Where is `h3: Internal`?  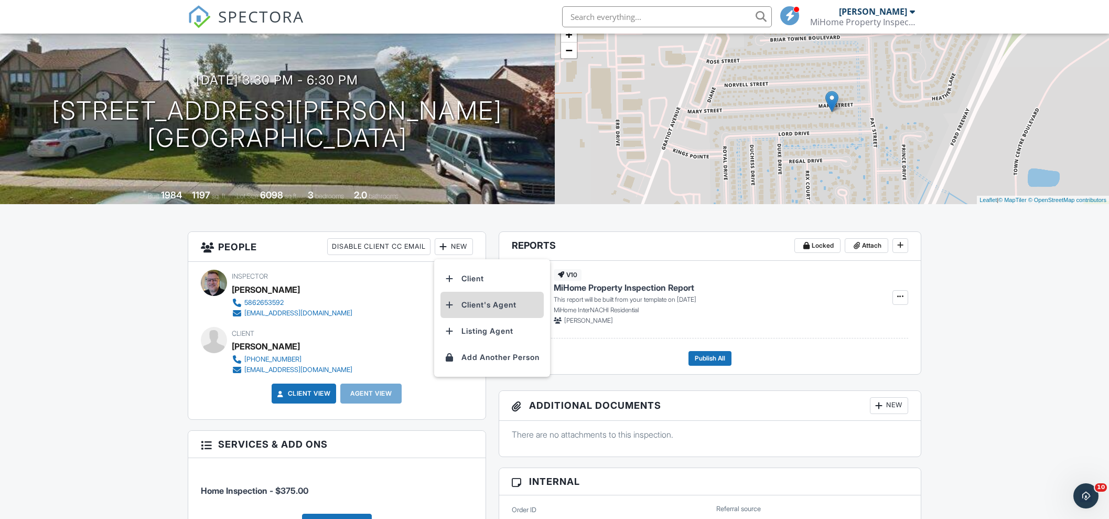 h3: Internal is located at coordinates (710, 481).